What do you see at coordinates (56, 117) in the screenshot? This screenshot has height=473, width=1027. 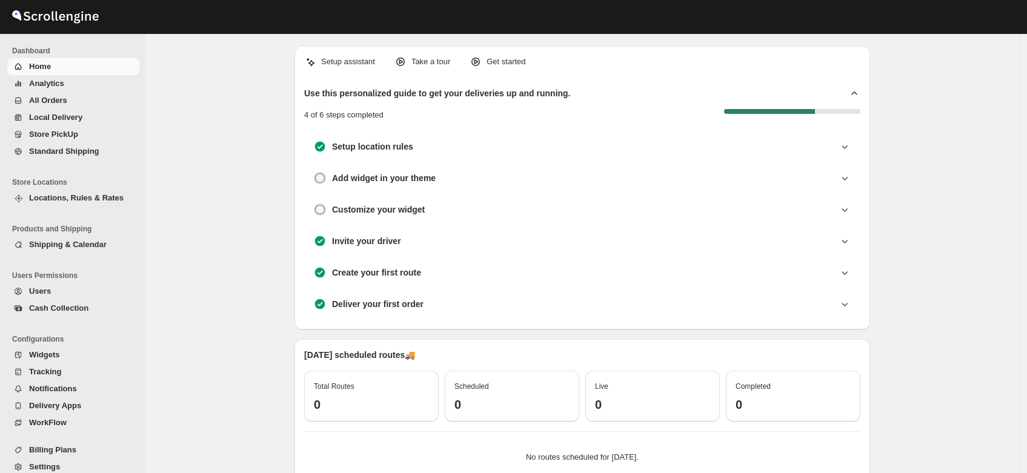 I see `span: Local Delivery` at bounding box center [56, 117].